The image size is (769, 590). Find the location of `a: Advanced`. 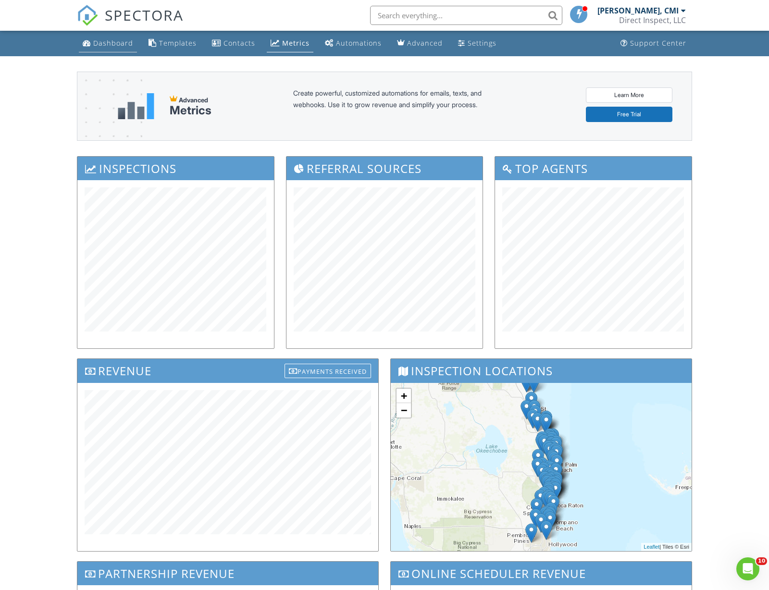

a: Advanced is located at coordinates (420, 43).